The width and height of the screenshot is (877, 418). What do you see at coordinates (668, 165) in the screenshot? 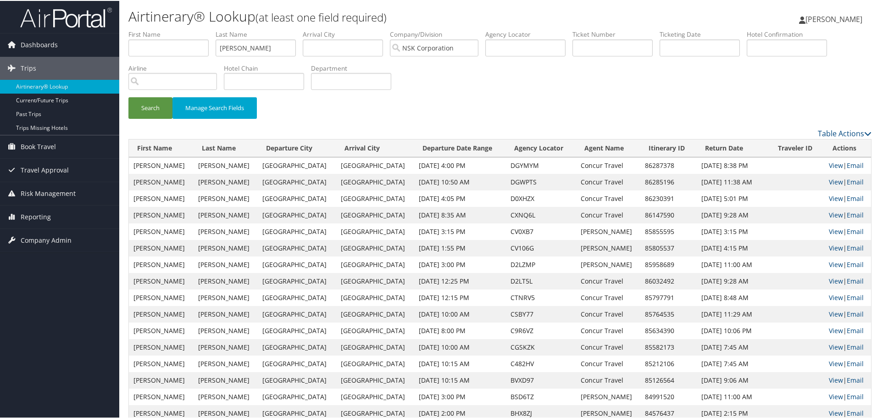
I see `td: 86287378` at bounding box center [668, 165].